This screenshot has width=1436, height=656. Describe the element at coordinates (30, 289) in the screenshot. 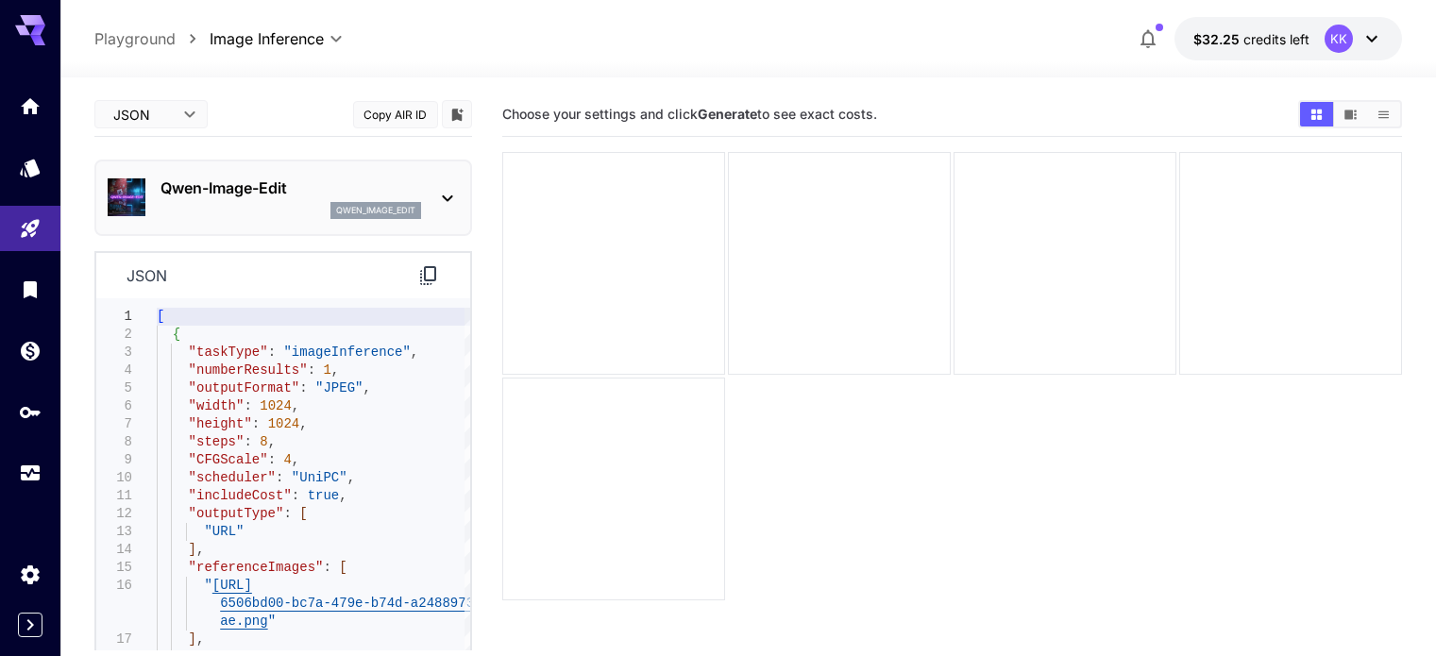

I see `div: Library` at that location.